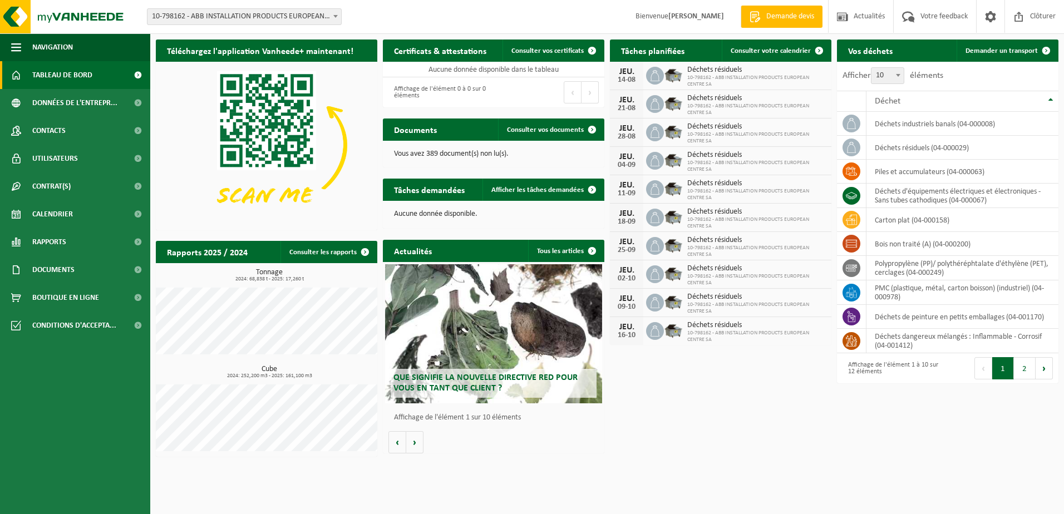 This screenshot has height=514, width=1064. Describe the element at coordinates (627, 250) in the screenshot. I see `div: 25-09` at that location.